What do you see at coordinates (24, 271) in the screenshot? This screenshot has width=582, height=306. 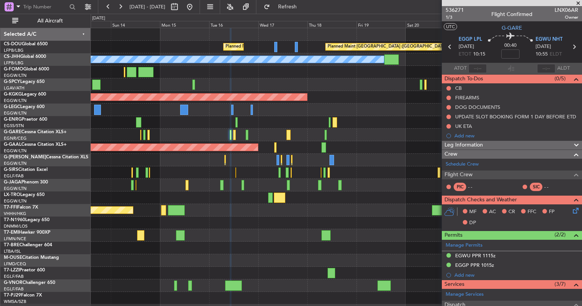 I see `a: T7-LZZIPraetor 600` at bounding box center [24, 271].